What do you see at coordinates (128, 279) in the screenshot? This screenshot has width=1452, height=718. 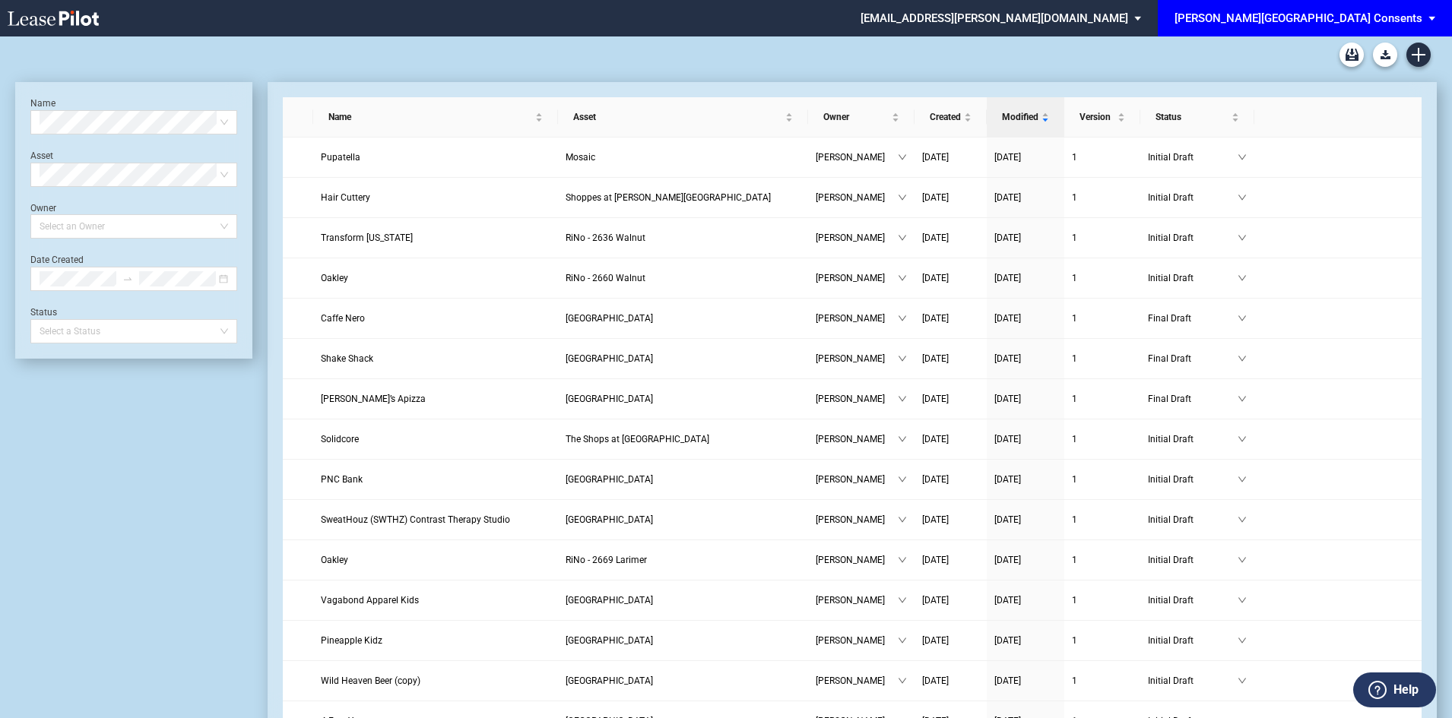 I see `span: swap-right` at bounding box center [128, 279].